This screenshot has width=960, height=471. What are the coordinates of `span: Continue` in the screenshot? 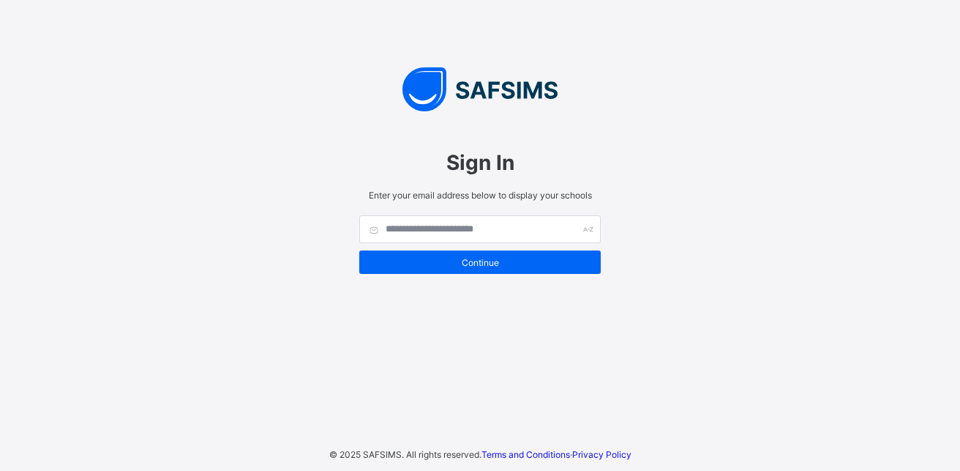 It's located at (480, 262).